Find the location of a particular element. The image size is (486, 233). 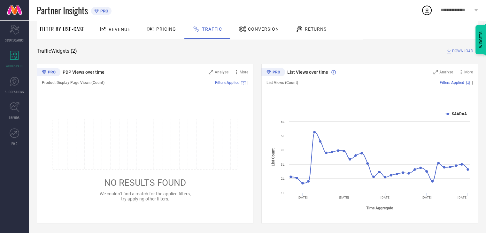

span: NO RESULTS FOUND is located at coordinates (145, 183).